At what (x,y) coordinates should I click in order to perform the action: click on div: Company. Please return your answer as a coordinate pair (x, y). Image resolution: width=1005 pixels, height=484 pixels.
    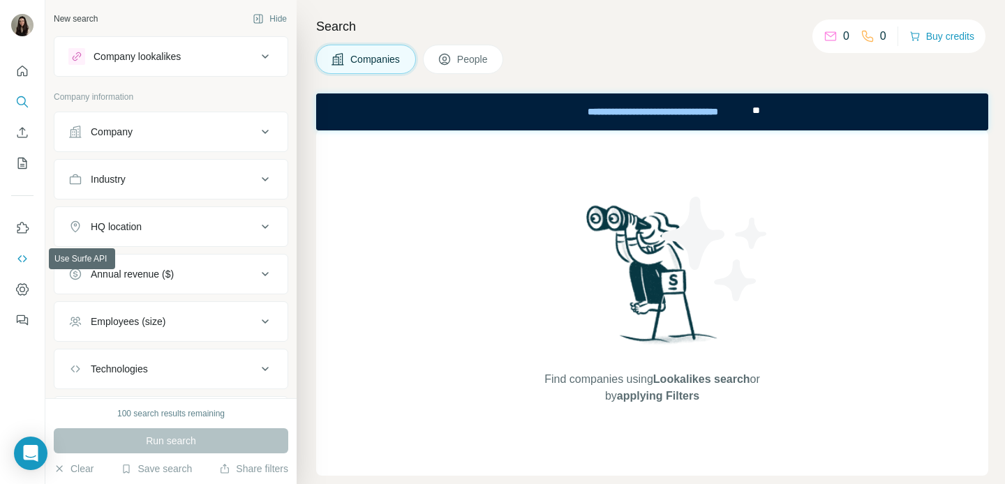
    Looking at the image, I should click on (112, 132).